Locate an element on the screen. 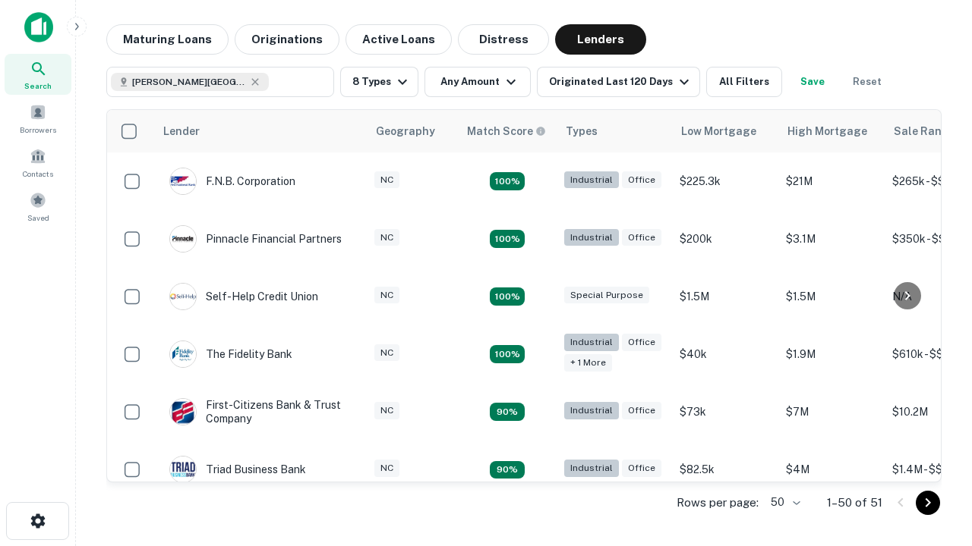 This screenshot has height=546, width=972. p: 1–50 of 51 is located at coordinates (854, 503).